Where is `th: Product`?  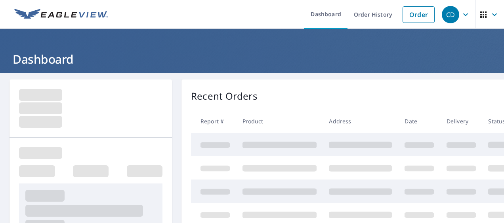
th: Product is located at coordinates (279, 121).